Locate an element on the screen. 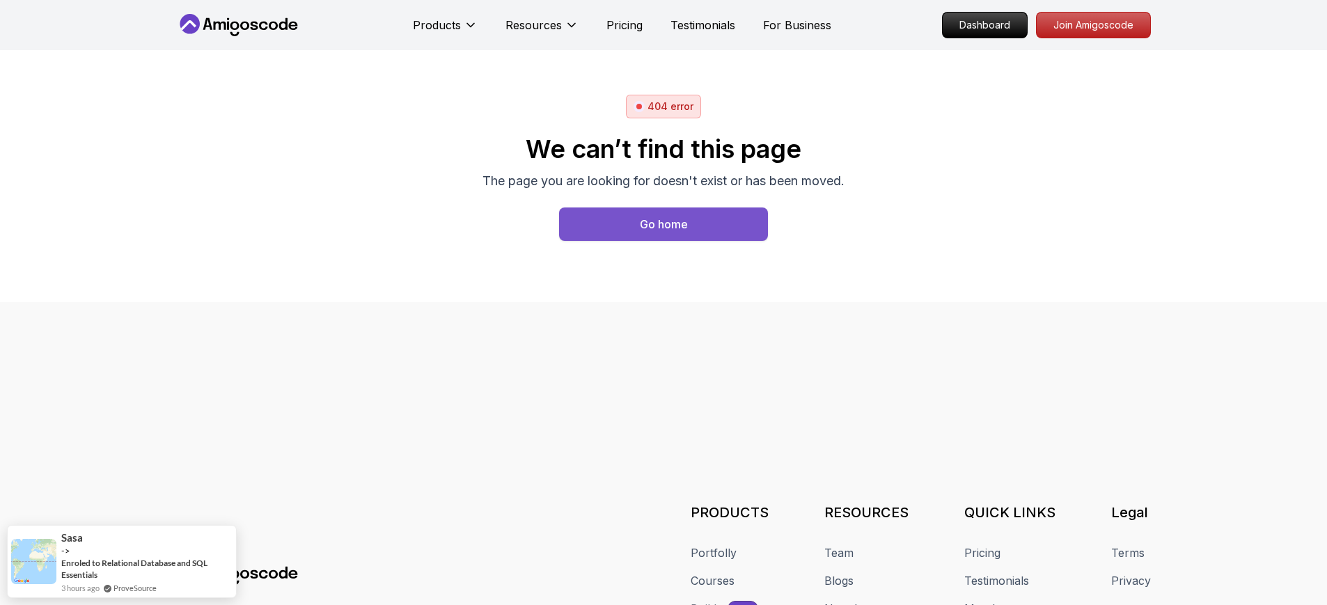 The image size is (1327, 605). p: Join Amigoscode is located at coordinates (1093, 25).